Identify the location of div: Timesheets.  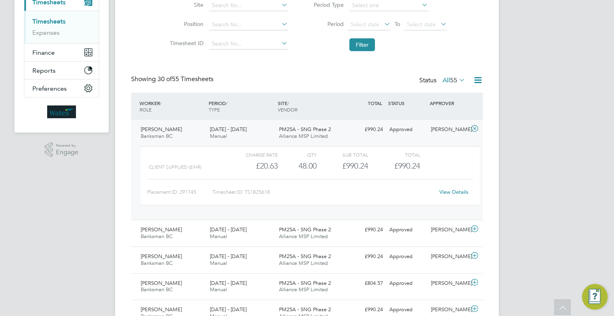
(62, 27).